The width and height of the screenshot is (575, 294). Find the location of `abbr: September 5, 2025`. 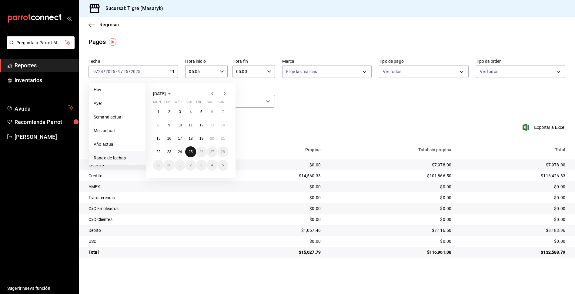

abbr: September 5, 2025 is located at coordinates (201, 112).